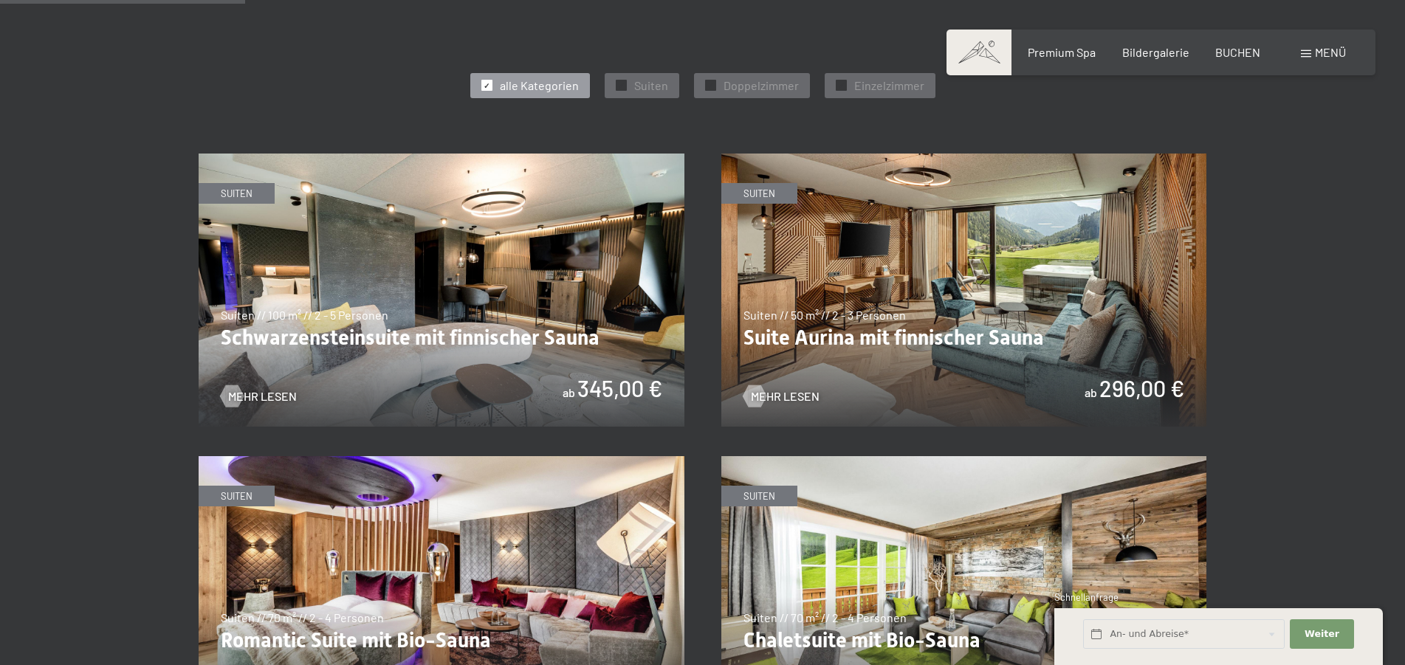 The width and height of the screenshot is (1405, 665). What do you see at coordinates (539, 86) in the screenshot?
I see `span: alle Kategorien` at bounding box center [539, 86].